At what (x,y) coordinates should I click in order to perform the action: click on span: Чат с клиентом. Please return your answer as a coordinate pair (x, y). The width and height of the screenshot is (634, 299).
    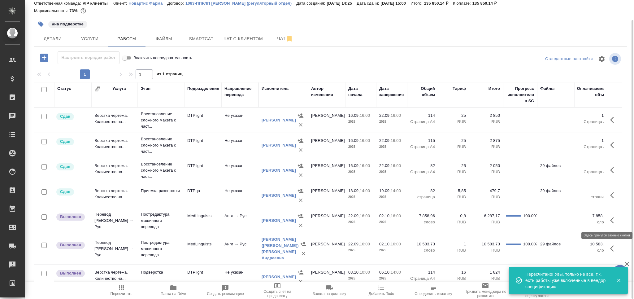
    Looking at the image, I should click on (243, 39).